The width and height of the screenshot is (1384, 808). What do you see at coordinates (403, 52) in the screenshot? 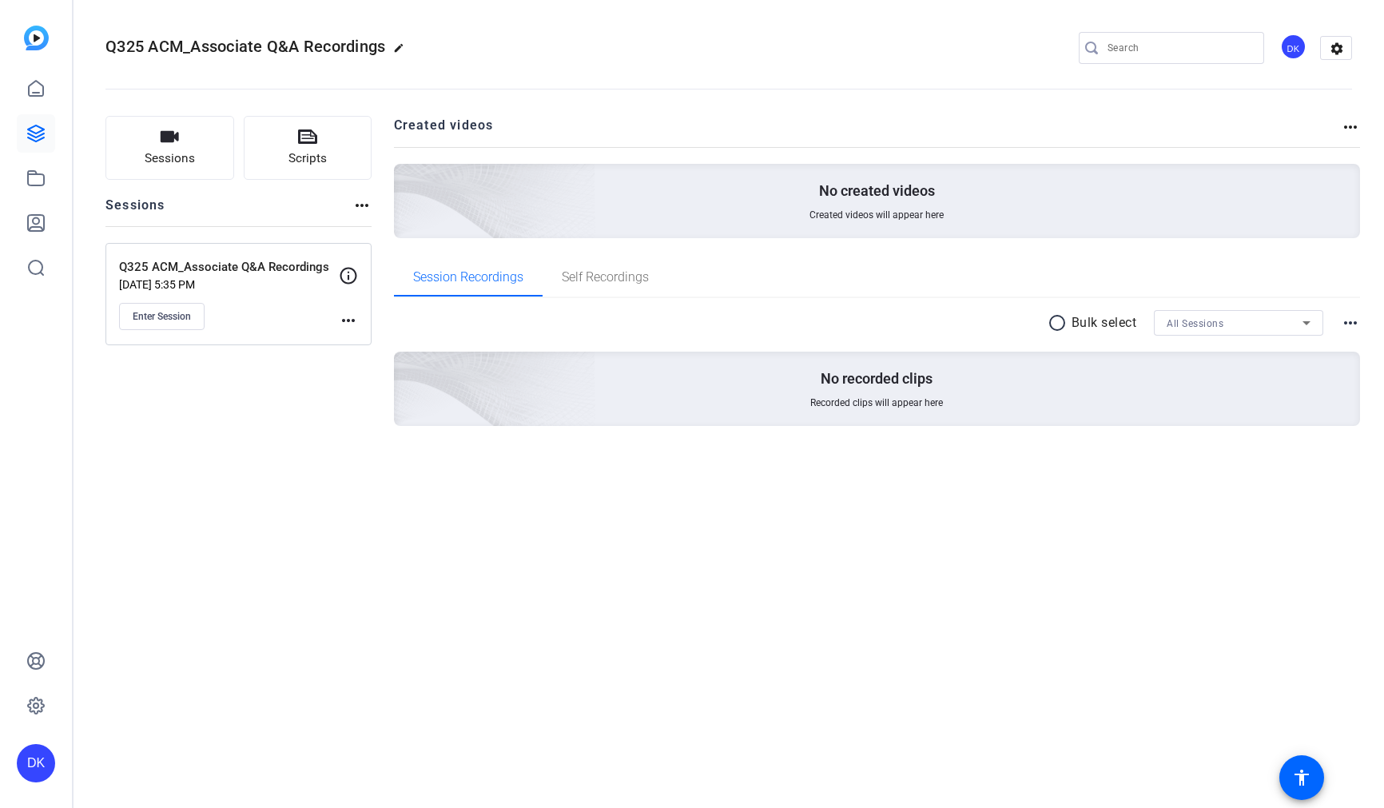
I see `mat-icon: edit` at bounding box center [403, 52].